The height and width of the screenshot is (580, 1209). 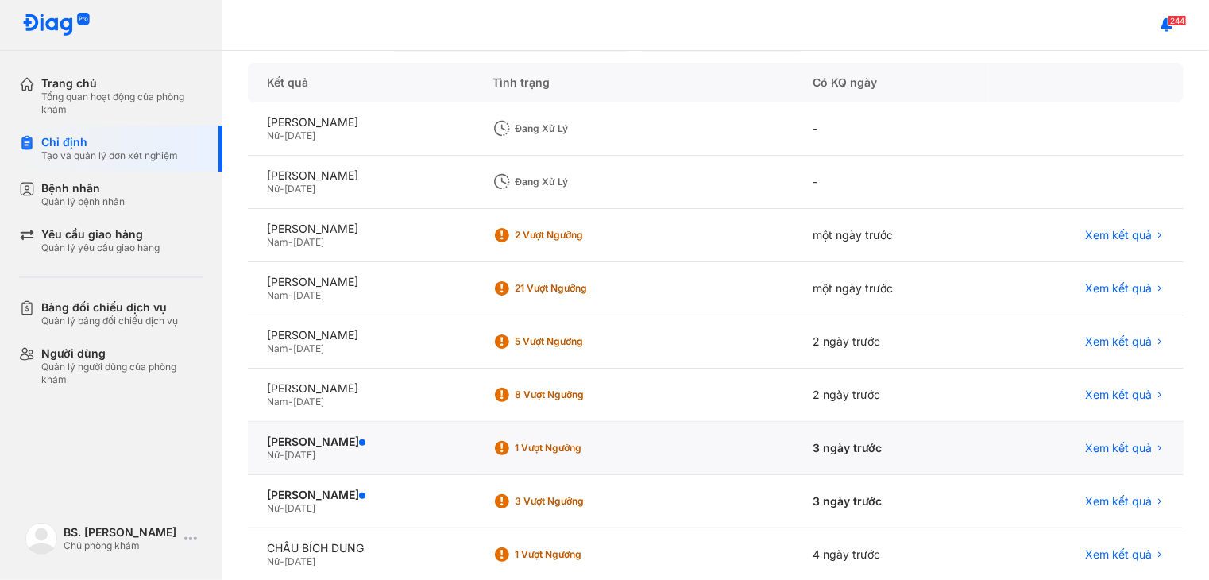 What do you see at coordinates (100, 248) in the screenshot?
I see `div: Quản lý yêu cầu giao hàng` at bounding box center [100, 248].